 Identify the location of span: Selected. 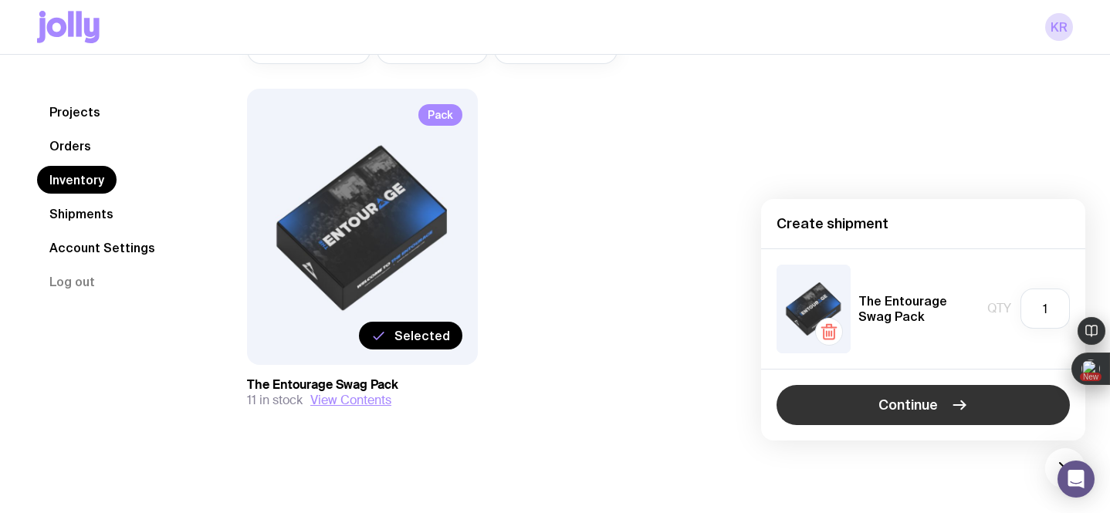
(422, 336).